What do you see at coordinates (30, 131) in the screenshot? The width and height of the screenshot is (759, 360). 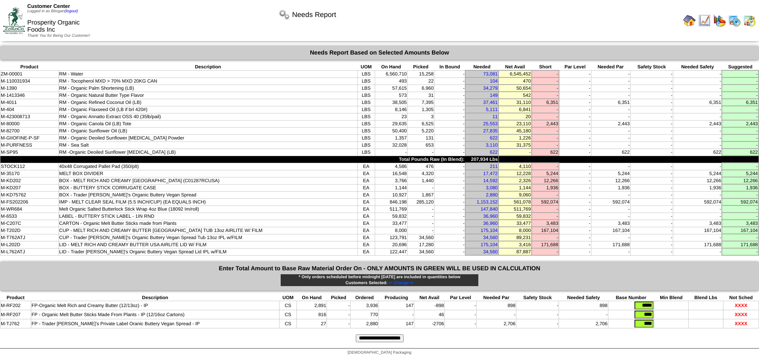 I see `td: M-82700` at bounding box center [30, 131].